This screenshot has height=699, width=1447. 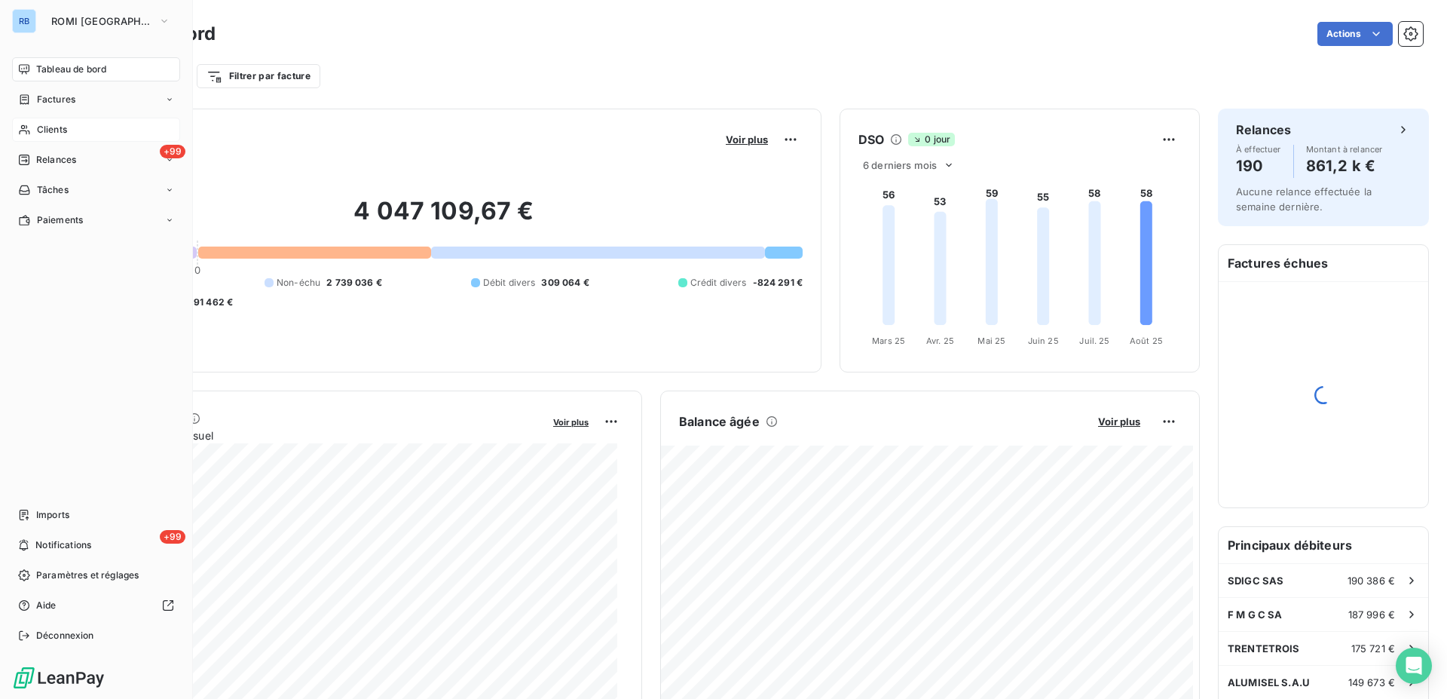 I want to click on h6: Principaux débiteurs, so click(x=1323, y=545).